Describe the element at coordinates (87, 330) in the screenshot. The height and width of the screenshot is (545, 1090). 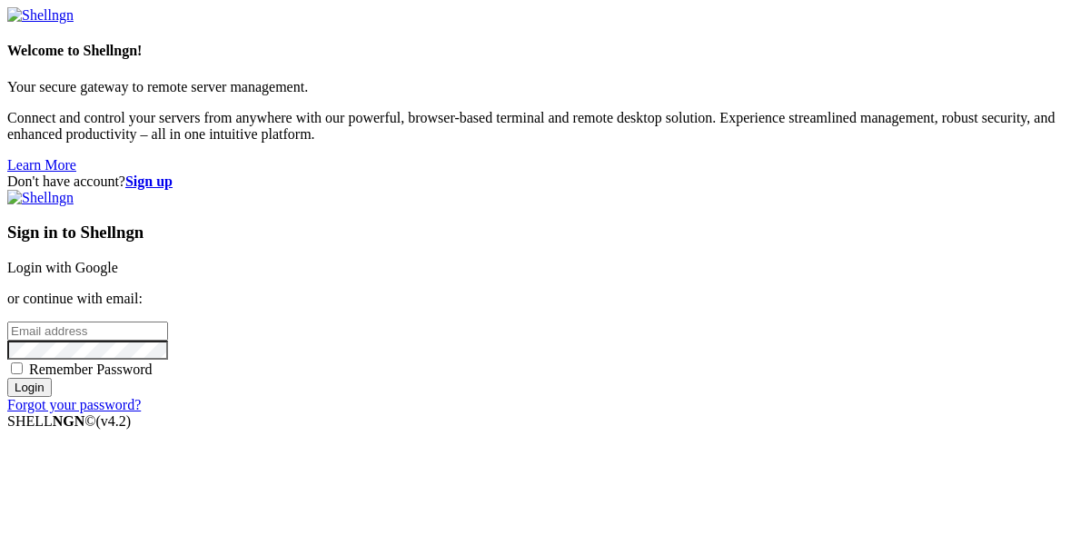
I see `input: Email address` at that location.